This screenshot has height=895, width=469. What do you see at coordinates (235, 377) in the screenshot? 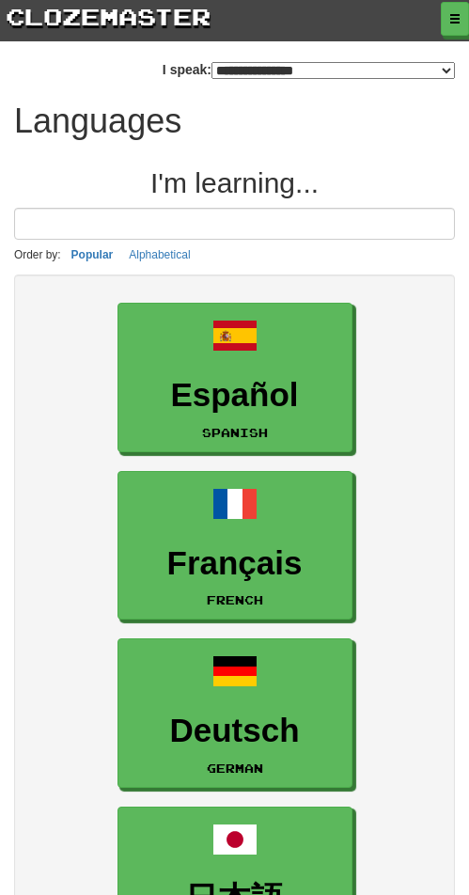
I see `a: EspañolSpanish` at bounding box center [235, 377].